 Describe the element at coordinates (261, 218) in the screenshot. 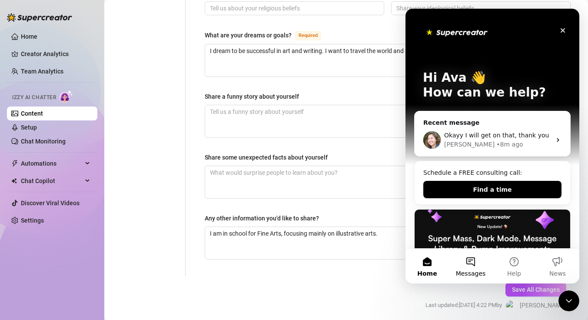

I see `div: Any other information you'd like to share?` at that location.